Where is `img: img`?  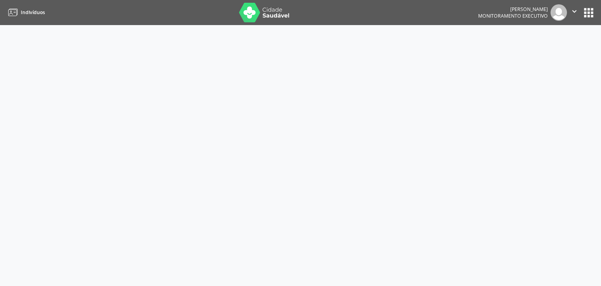
img: img is located at coordinates (559, 13).